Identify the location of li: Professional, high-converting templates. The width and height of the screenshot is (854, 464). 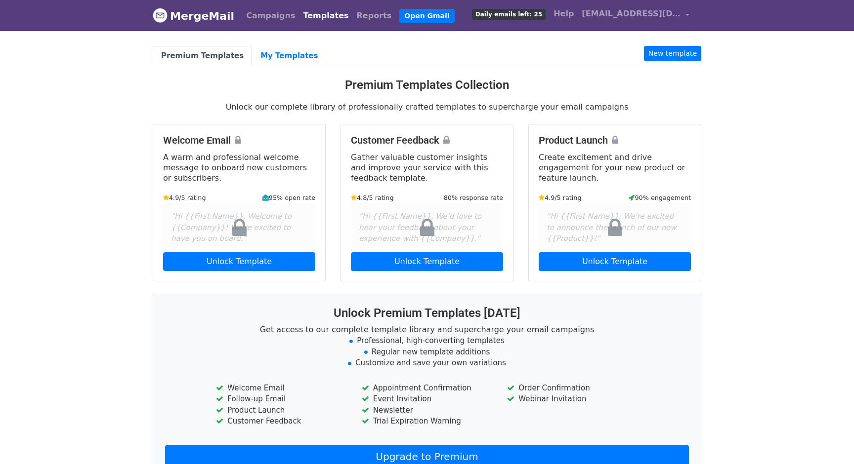
(427, 341).